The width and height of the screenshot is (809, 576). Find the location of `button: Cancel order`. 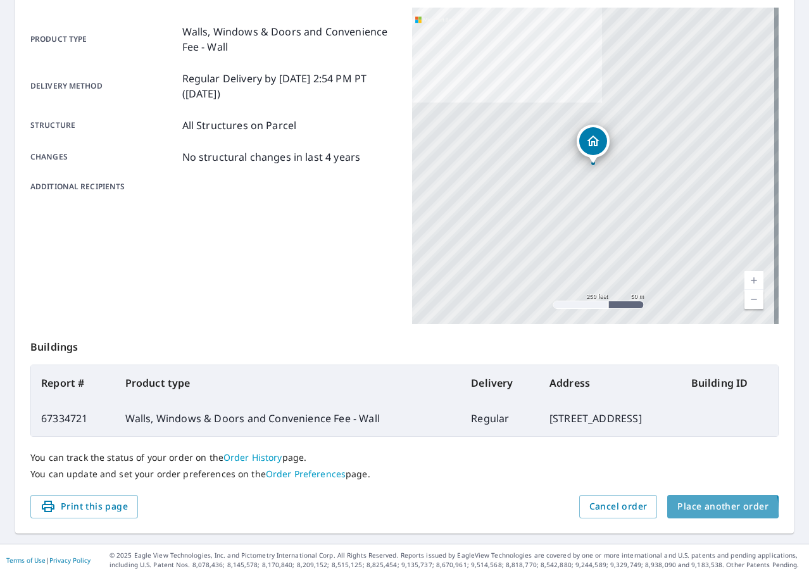

button: Cancel order is located at coordinates (618, 506).